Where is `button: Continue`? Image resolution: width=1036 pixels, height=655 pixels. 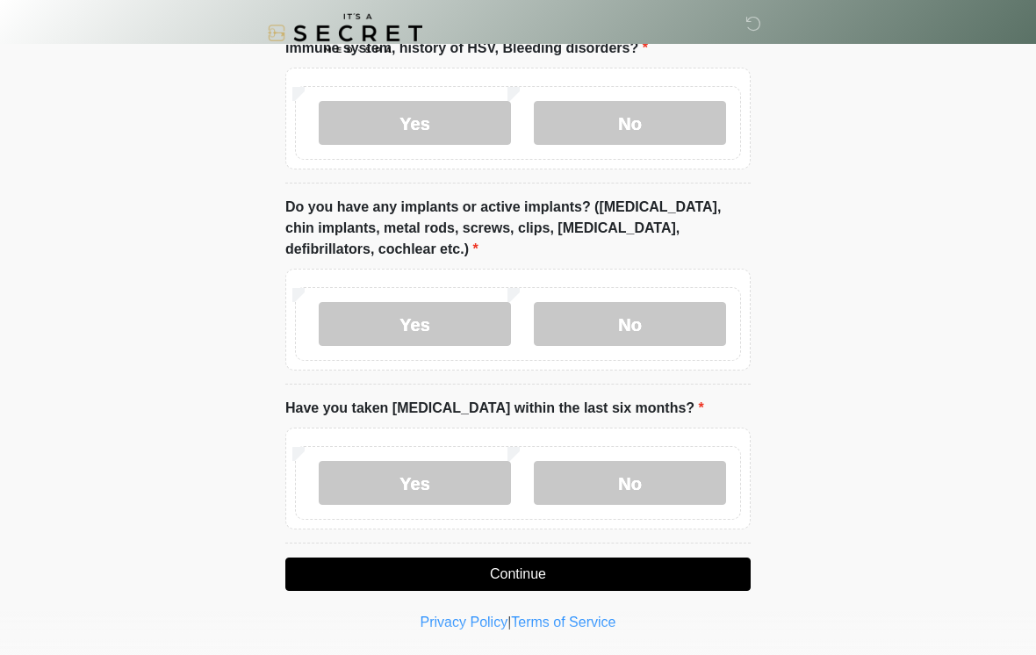 button: Continue is located at coordinates (518, 574).